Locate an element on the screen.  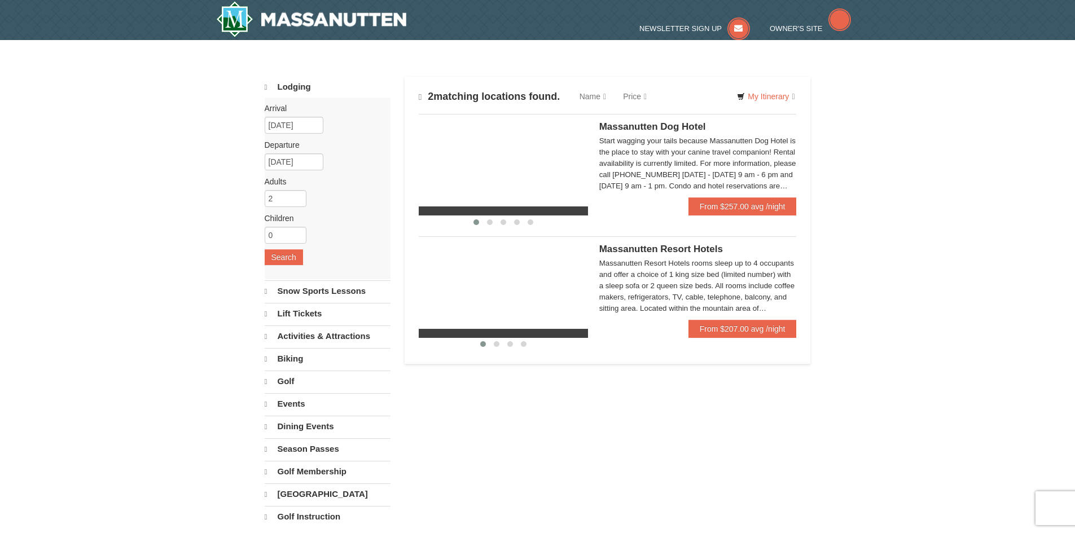
label: Adults is located at coordinates (323, 182).